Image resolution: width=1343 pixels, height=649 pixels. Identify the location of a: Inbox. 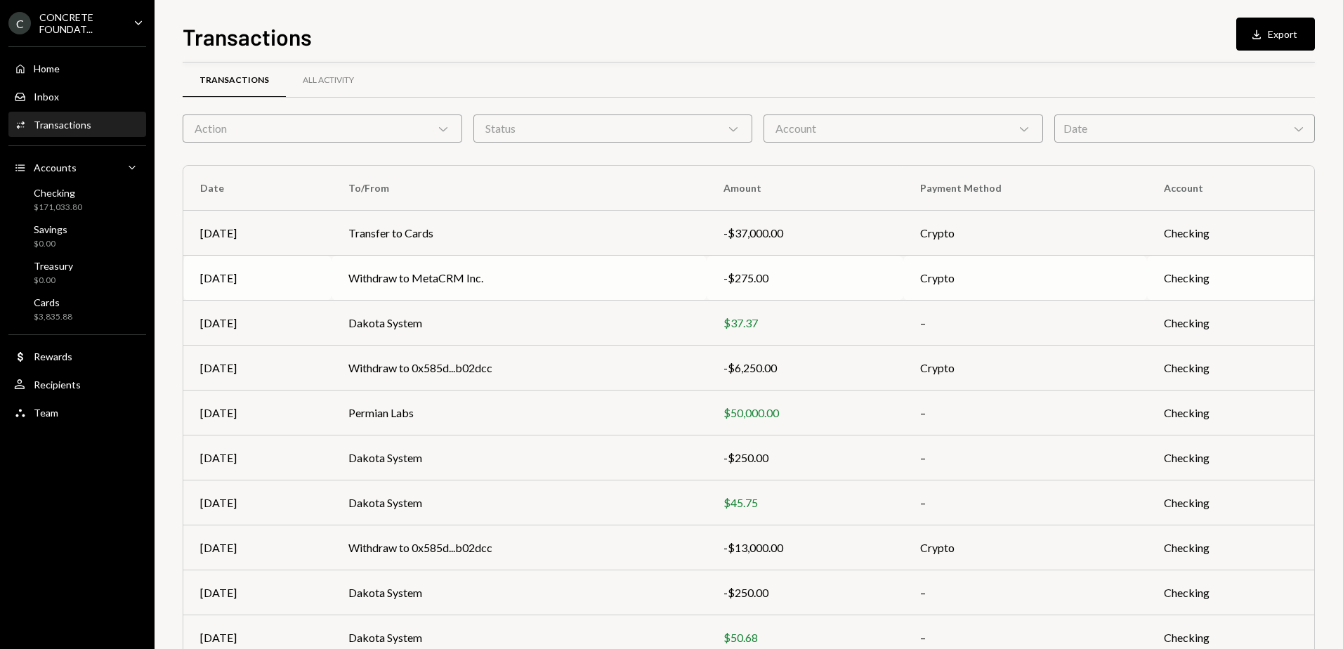
(77, 96).